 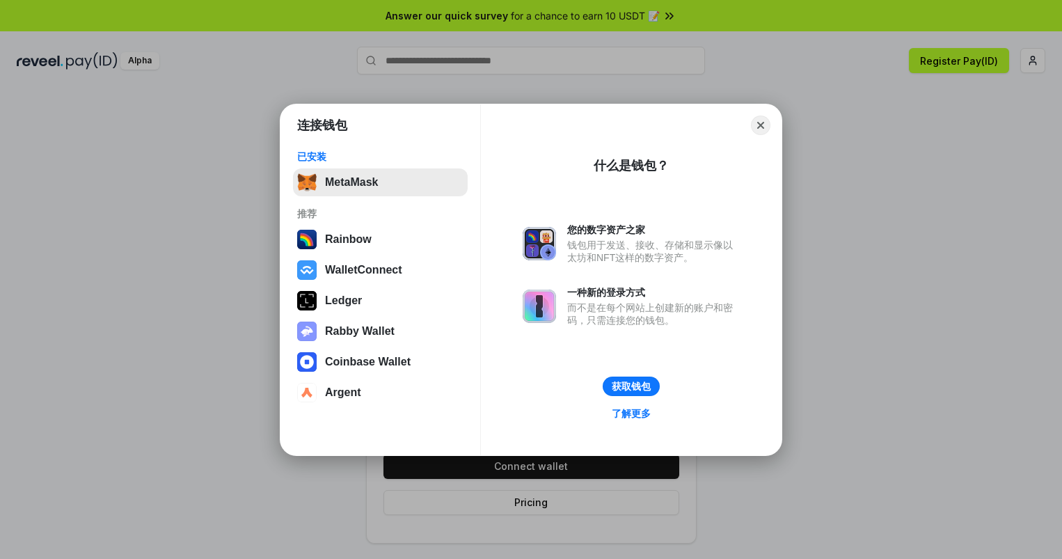 I want to click on div: 一种新的登录方式, so click(x=653, y=292).